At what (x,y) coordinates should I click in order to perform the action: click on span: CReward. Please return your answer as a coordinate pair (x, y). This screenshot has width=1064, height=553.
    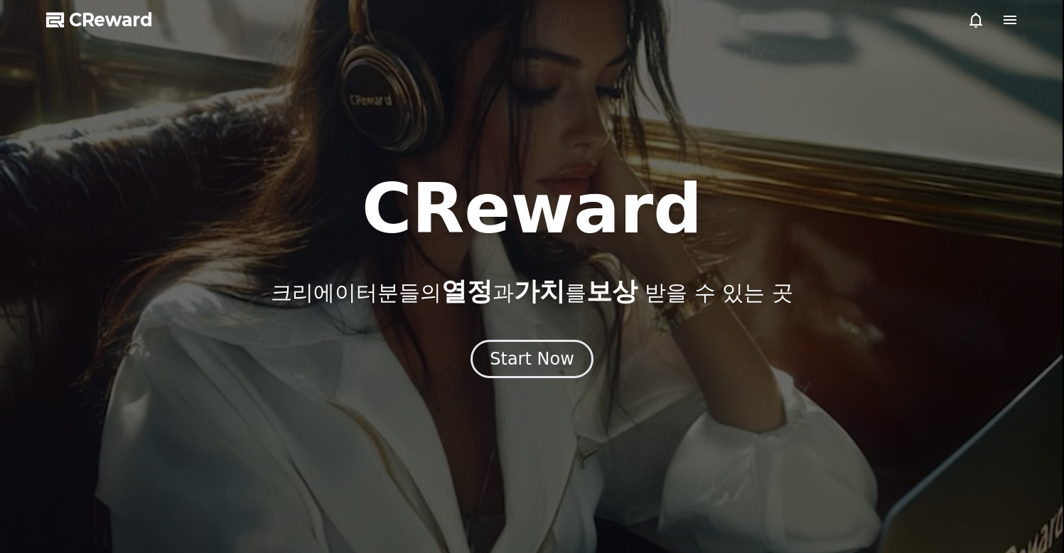
    Looking at the image, I should click on (111, 20).